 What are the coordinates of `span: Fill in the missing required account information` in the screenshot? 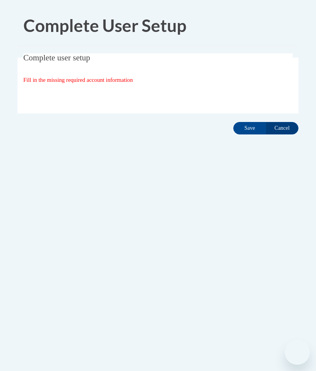 It's located at (78, 80).